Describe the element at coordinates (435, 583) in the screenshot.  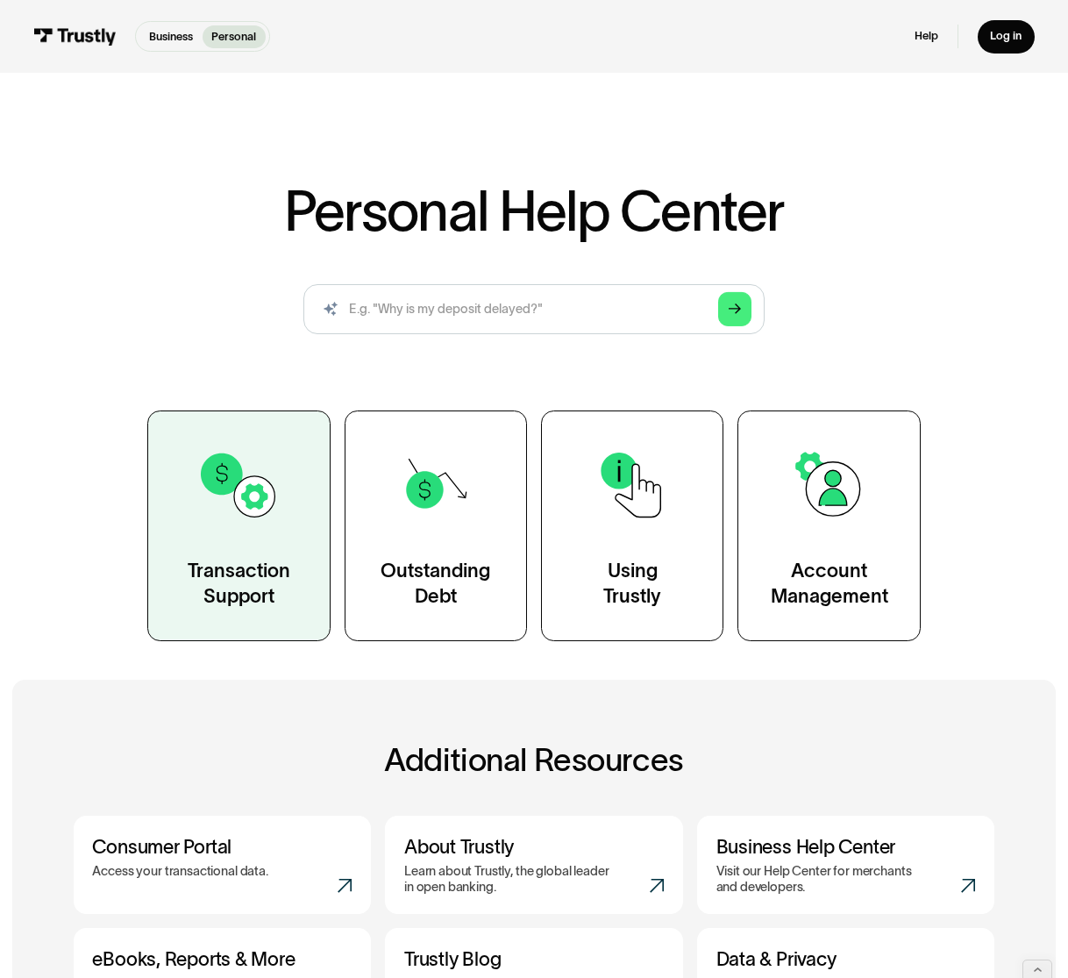
I see `div: Outstanding Debt` at that location.